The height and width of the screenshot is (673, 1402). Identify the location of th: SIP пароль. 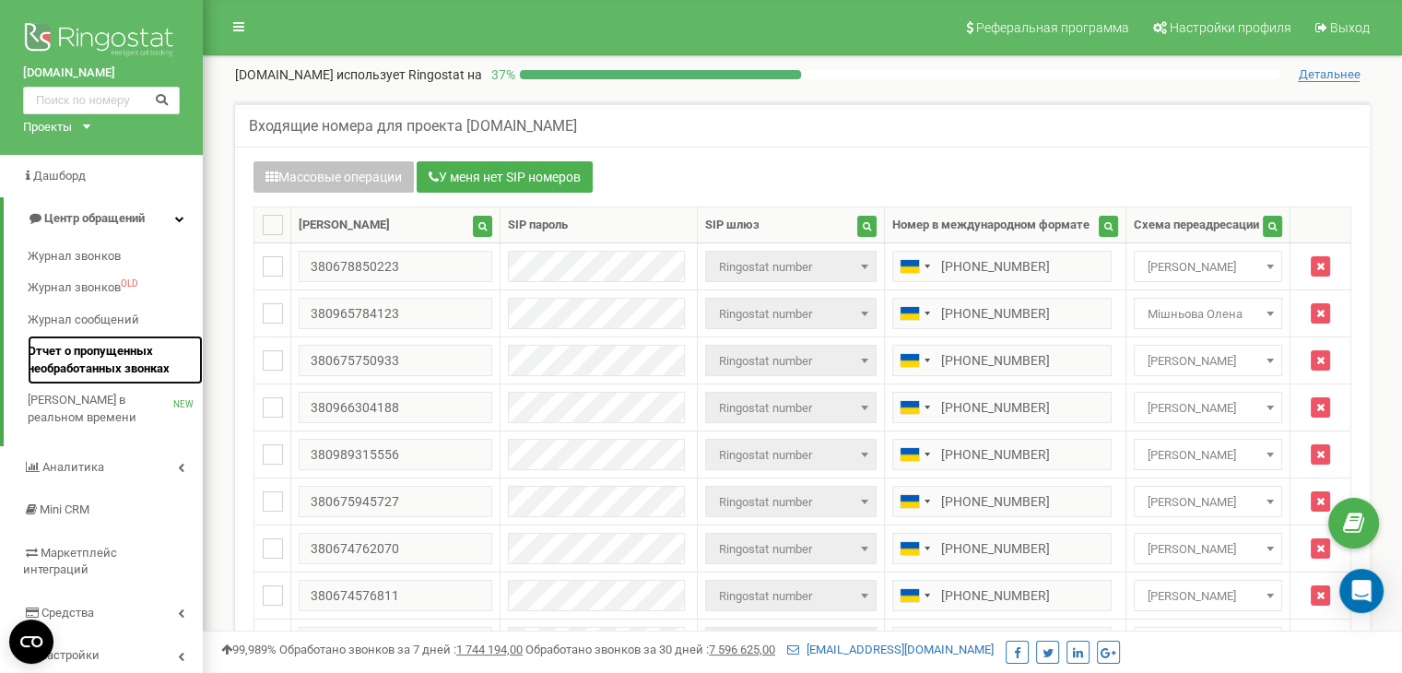
(598, 225).